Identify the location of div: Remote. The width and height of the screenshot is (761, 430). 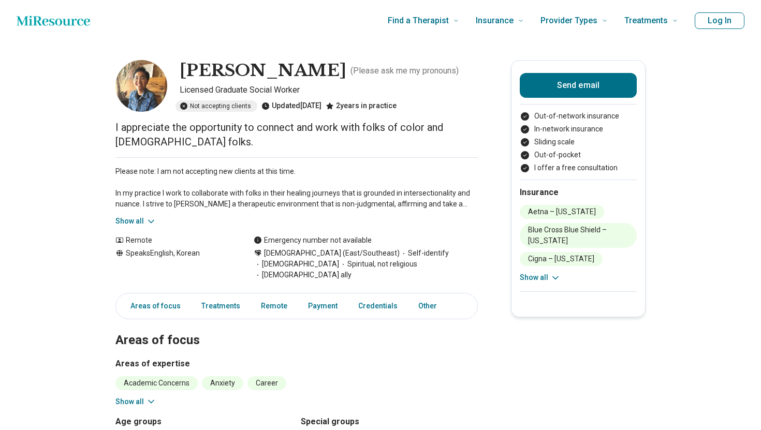
(174, 240).